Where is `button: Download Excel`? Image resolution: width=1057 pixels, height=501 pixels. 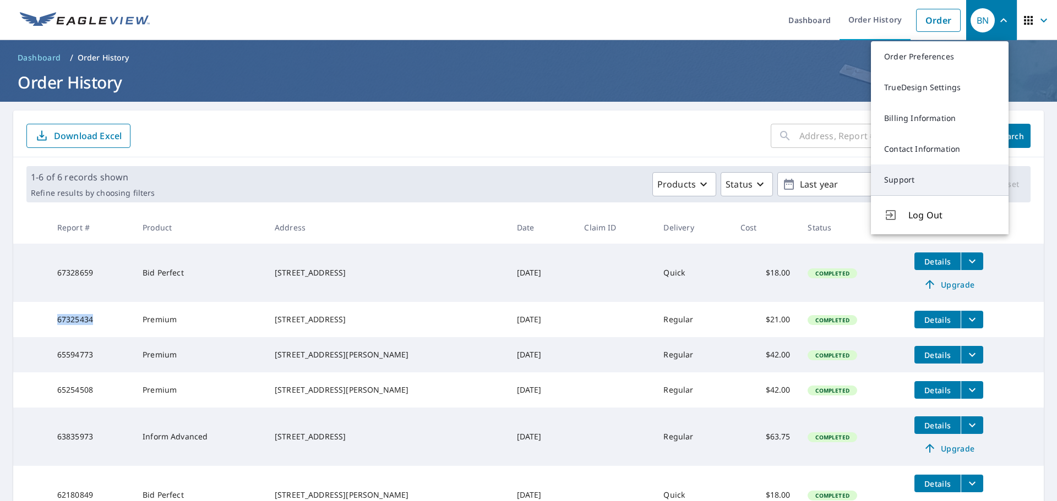
button: Download Excel is located at coordinates (78, 136).